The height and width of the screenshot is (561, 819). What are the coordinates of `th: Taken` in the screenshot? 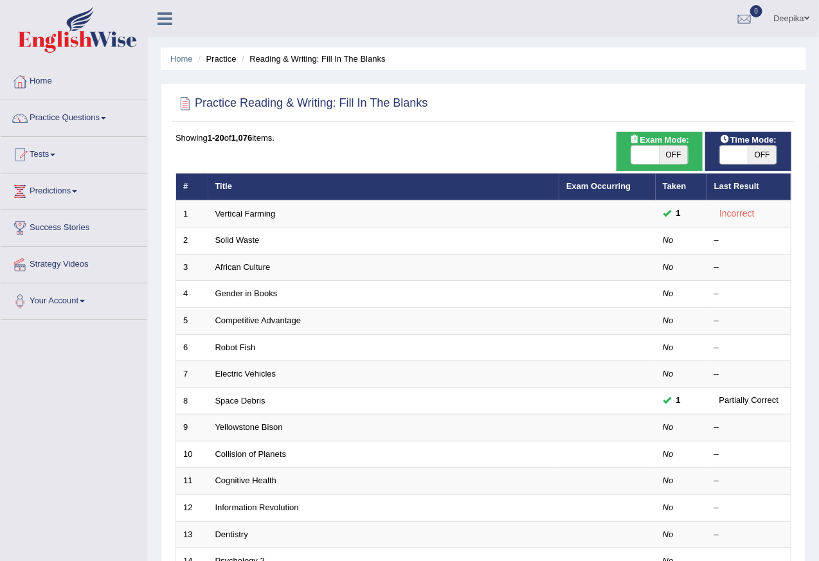 It's located at (681, 187).